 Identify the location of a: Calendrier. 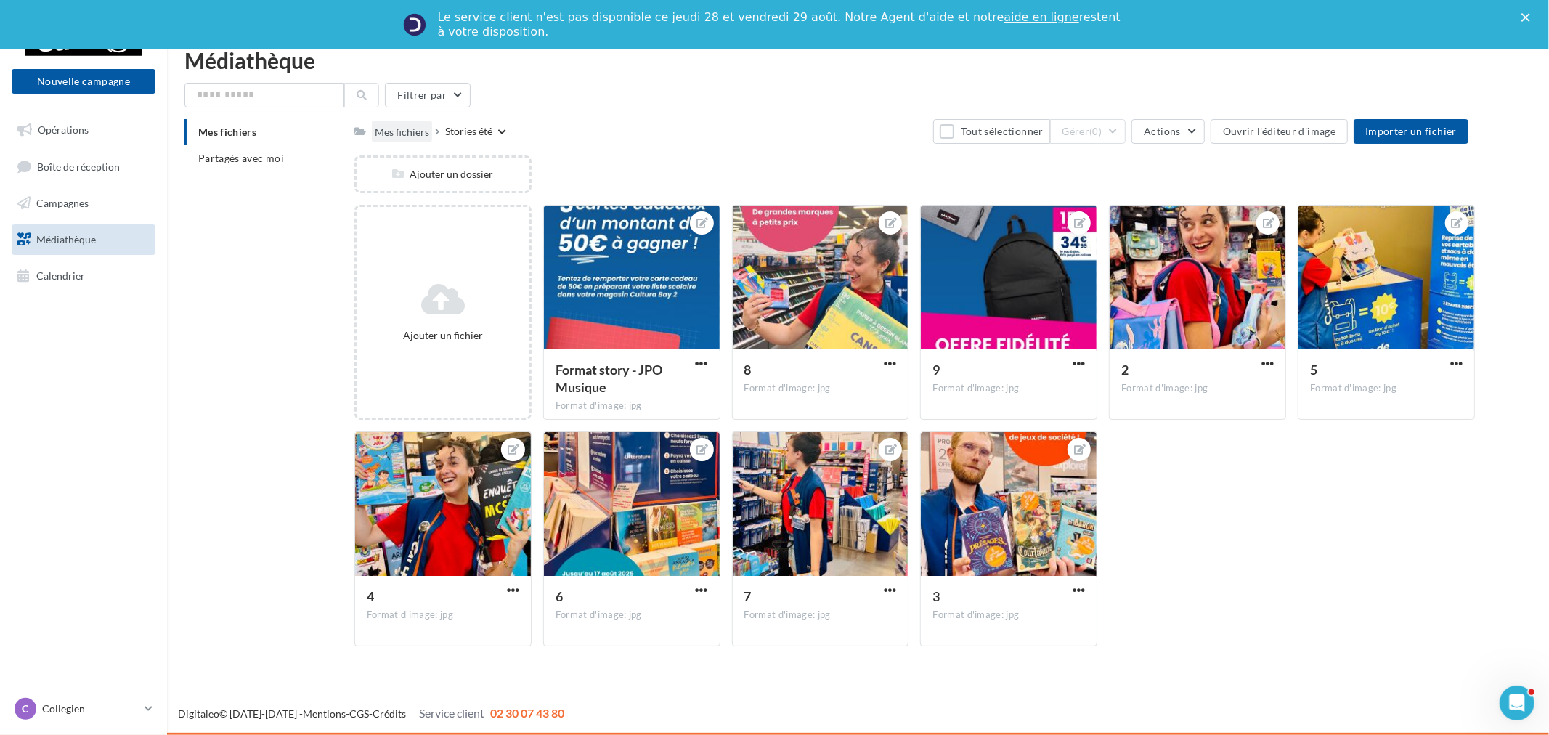
(84, 276).